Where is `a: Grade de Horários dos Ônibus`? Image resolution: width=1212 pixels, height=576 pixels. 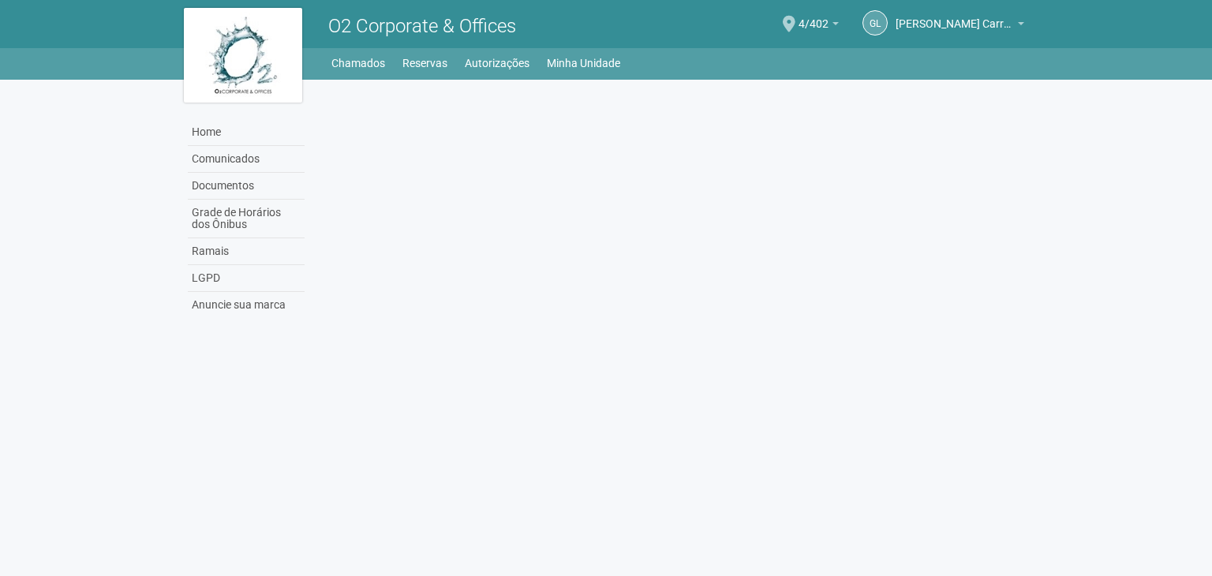
a: Grade de Horários dos Ônibus is located at coordinates (246, 219).